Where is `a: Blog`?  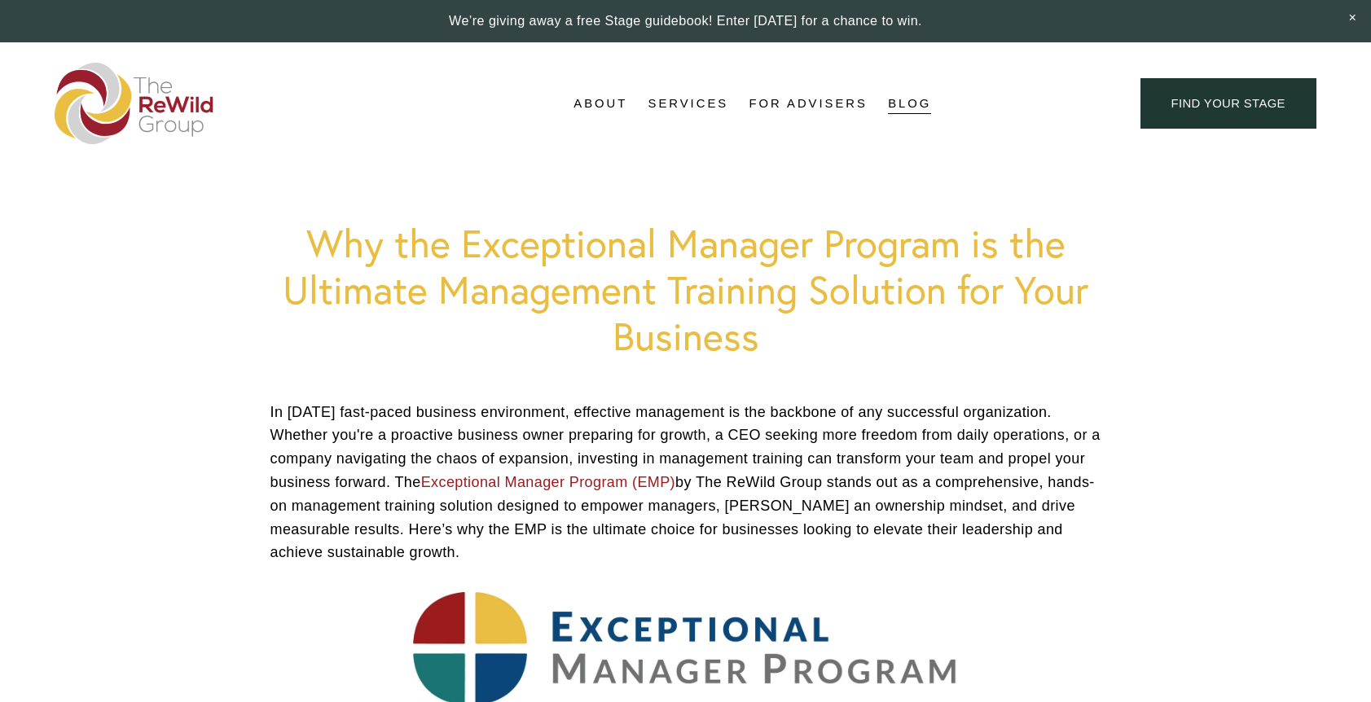
a: Blog is located at coordinates (909, 103).